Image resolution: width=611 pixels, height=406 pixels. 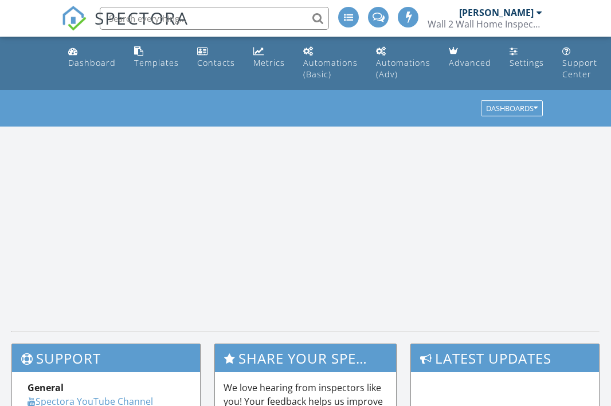 What do you see at coordinates (216, 62) in the screenshot?
I see `div: Contacts` at bounding box center [216, 62].